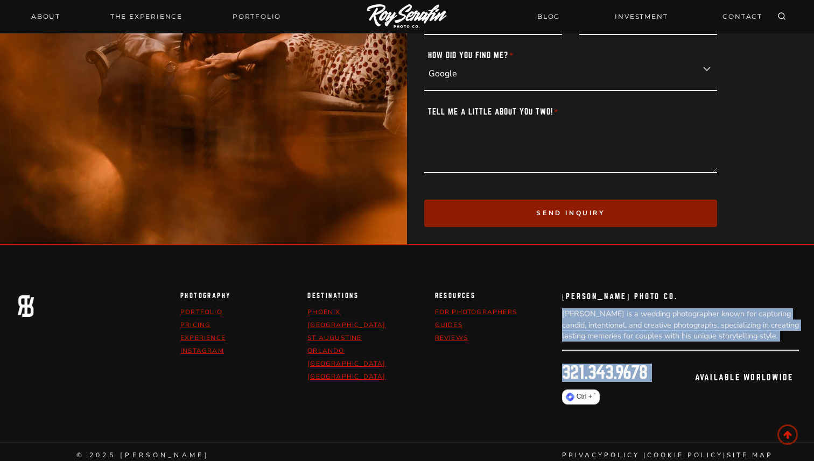  I want to click on a: portfolio, so click(201, 312).